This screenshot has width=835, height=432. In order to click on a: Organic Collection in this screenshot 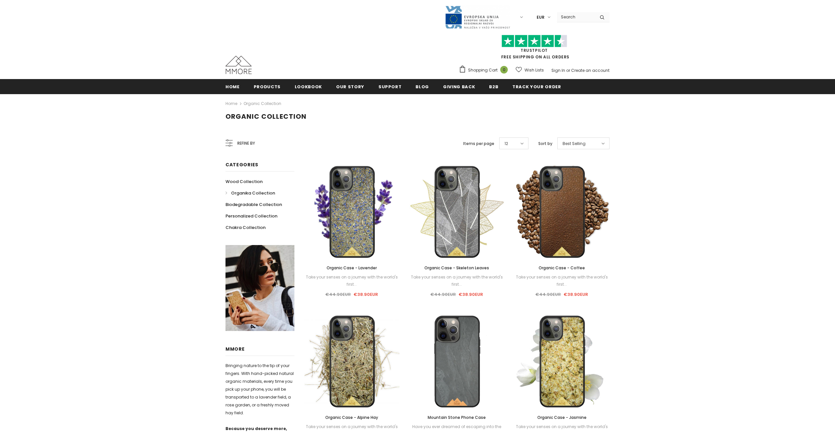, I will do `click(262, 103)`.